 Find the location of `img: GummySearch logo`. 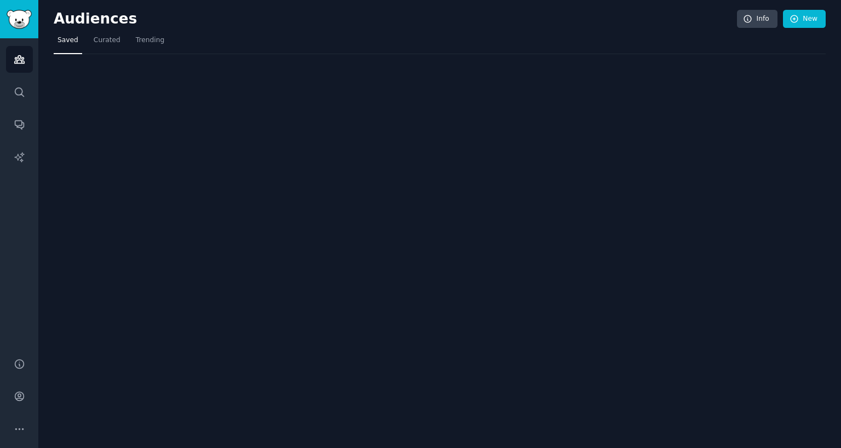

img: GummySearch logo is located at coordinates (19, 19).